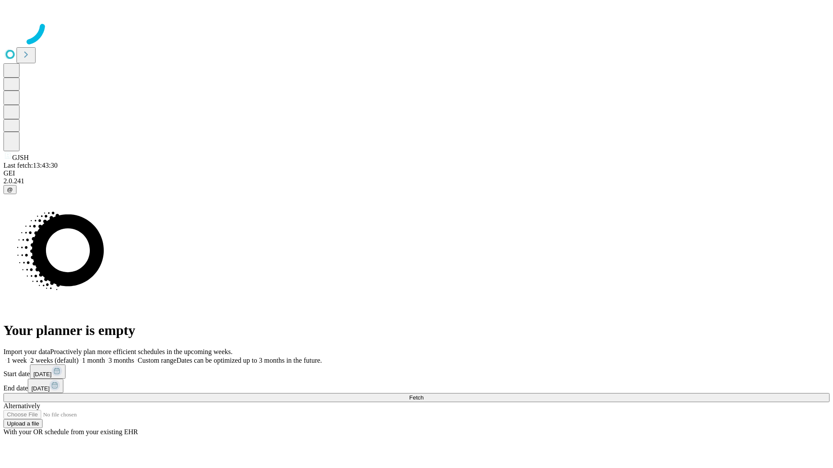  Describe the element at coordinates (416, 398) in the screenshot. I see `span: Fetch` at that location.